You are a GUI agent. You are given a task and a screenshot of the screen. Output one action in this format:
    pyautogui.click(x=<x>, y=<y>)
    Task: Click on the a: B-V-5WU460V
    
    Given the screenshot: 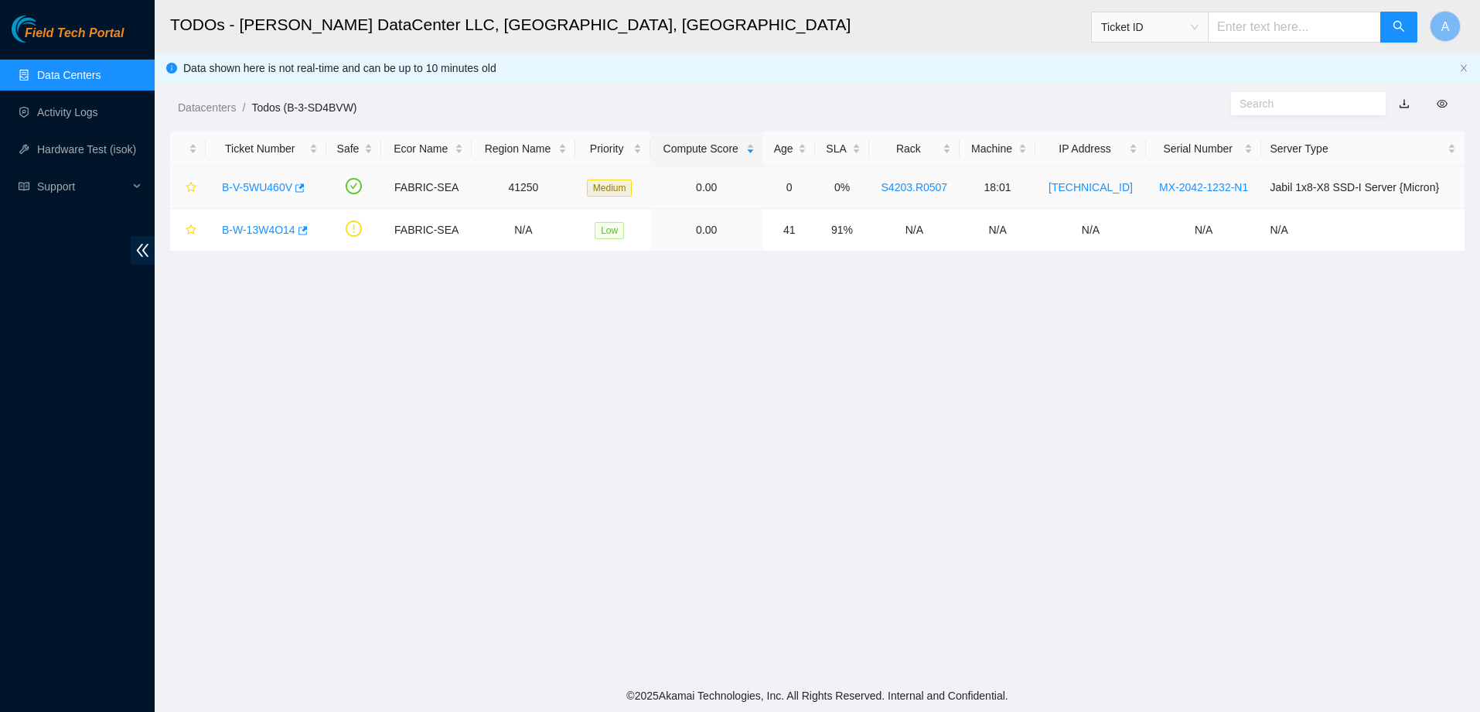 What is the action you would take?
    pyautogui.click(x=257, y=187)
    